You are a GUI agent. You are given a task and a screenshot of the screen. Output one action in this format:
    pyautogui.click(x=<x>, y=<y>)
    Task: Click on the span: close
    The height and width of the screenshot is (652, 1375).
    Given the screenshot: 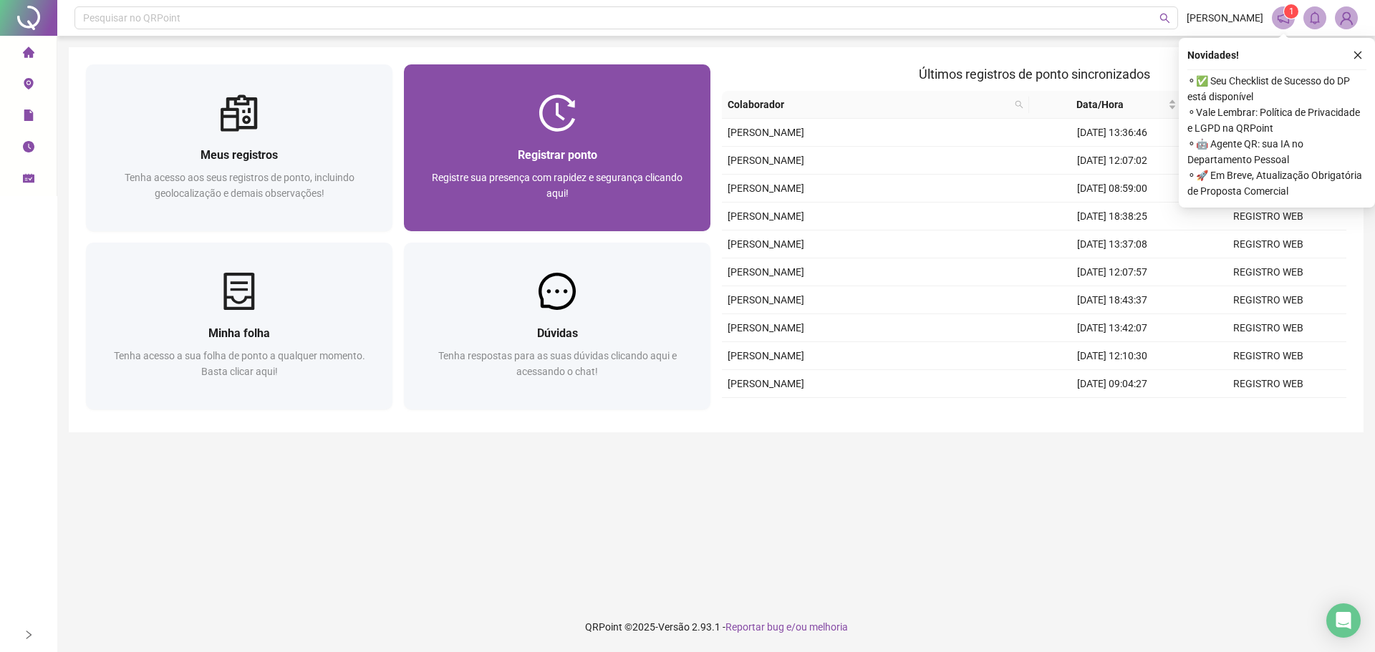 What is the action you would take?
    pyautogui.click(x=1357, y=55)
    